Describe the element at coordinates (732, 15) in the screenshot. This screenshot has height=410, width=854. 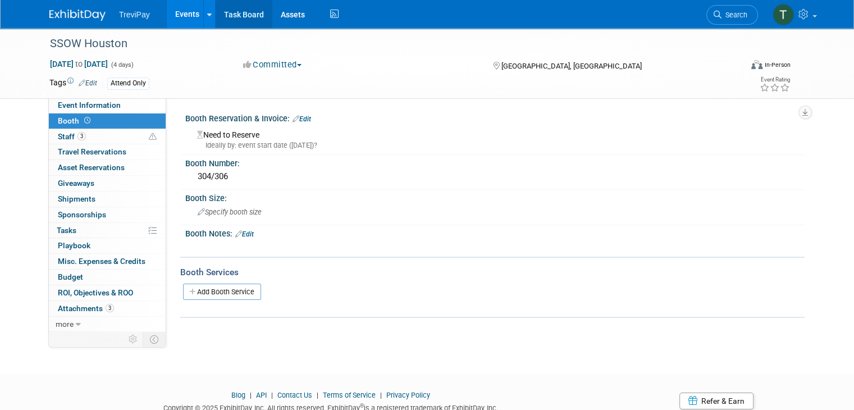
I see `a: Search` at that location.